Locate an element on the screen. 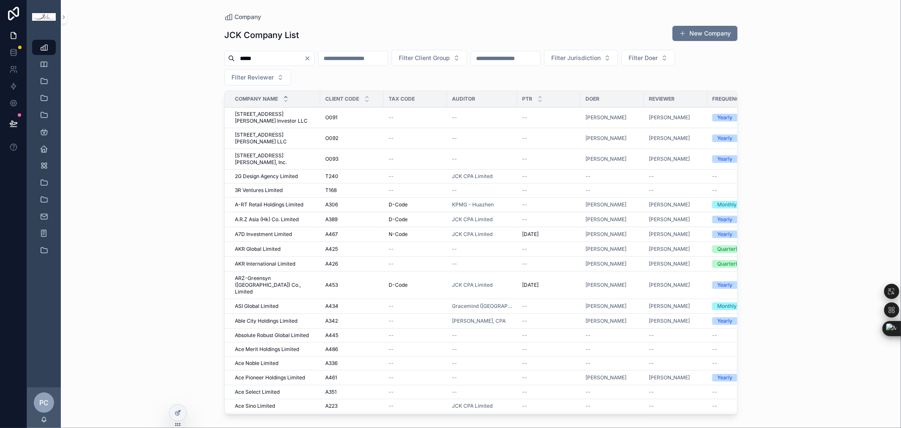  span: Ace Noble Limited is located at coordinates (256, 363).